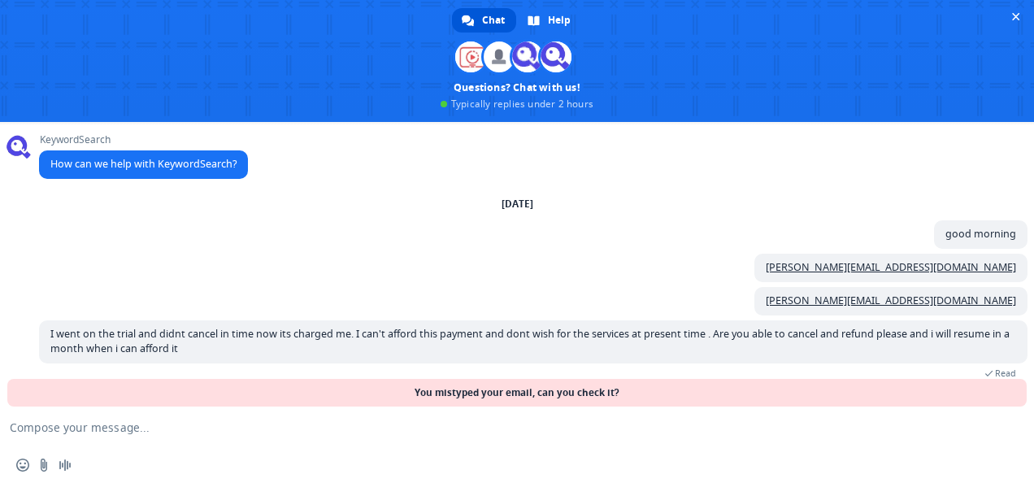  Describe the element at coordinates (1006, 373) in the screenshot. I see `span: Read` at that location.